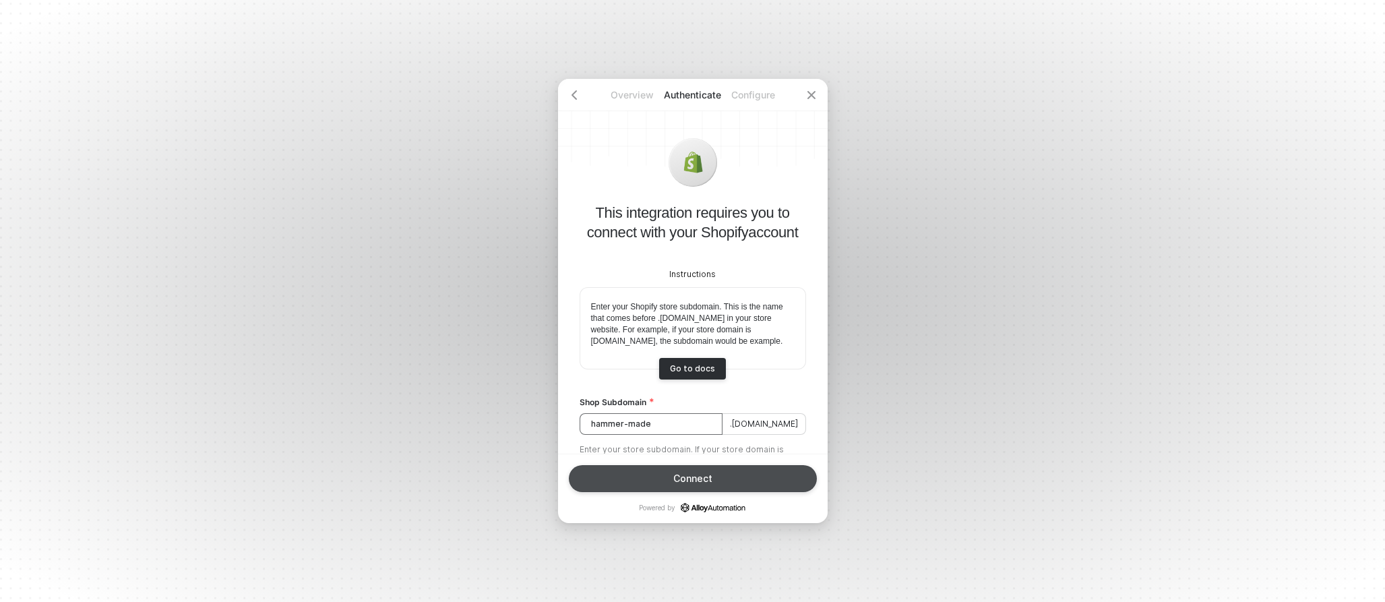 The image size is (1385, 602). Describe the element at coordinates (693, 162) in the screenshot. I see `img: icon` at that location.